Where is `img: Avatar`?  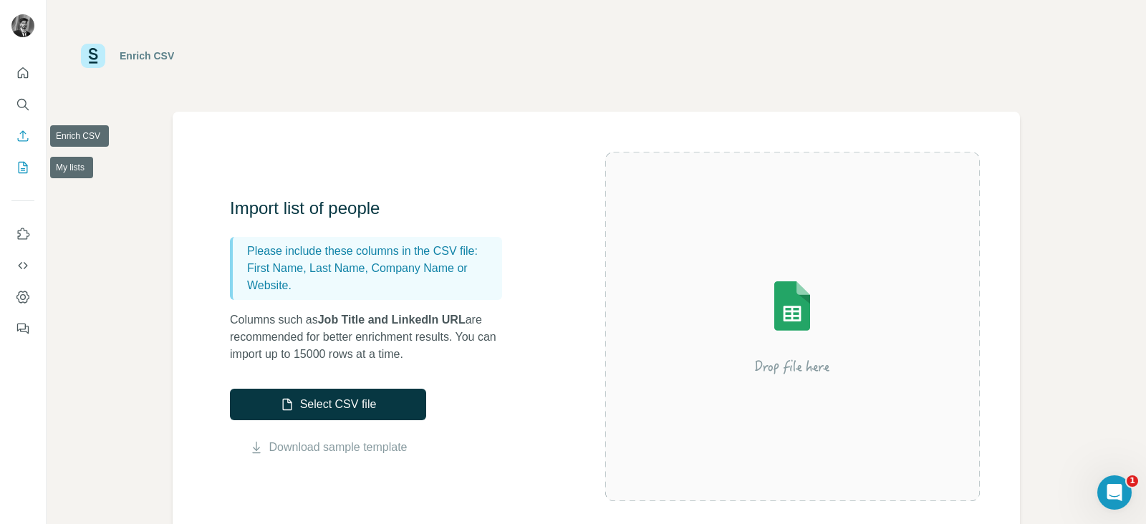
img: Avatar is located at coordinates (23, 26).